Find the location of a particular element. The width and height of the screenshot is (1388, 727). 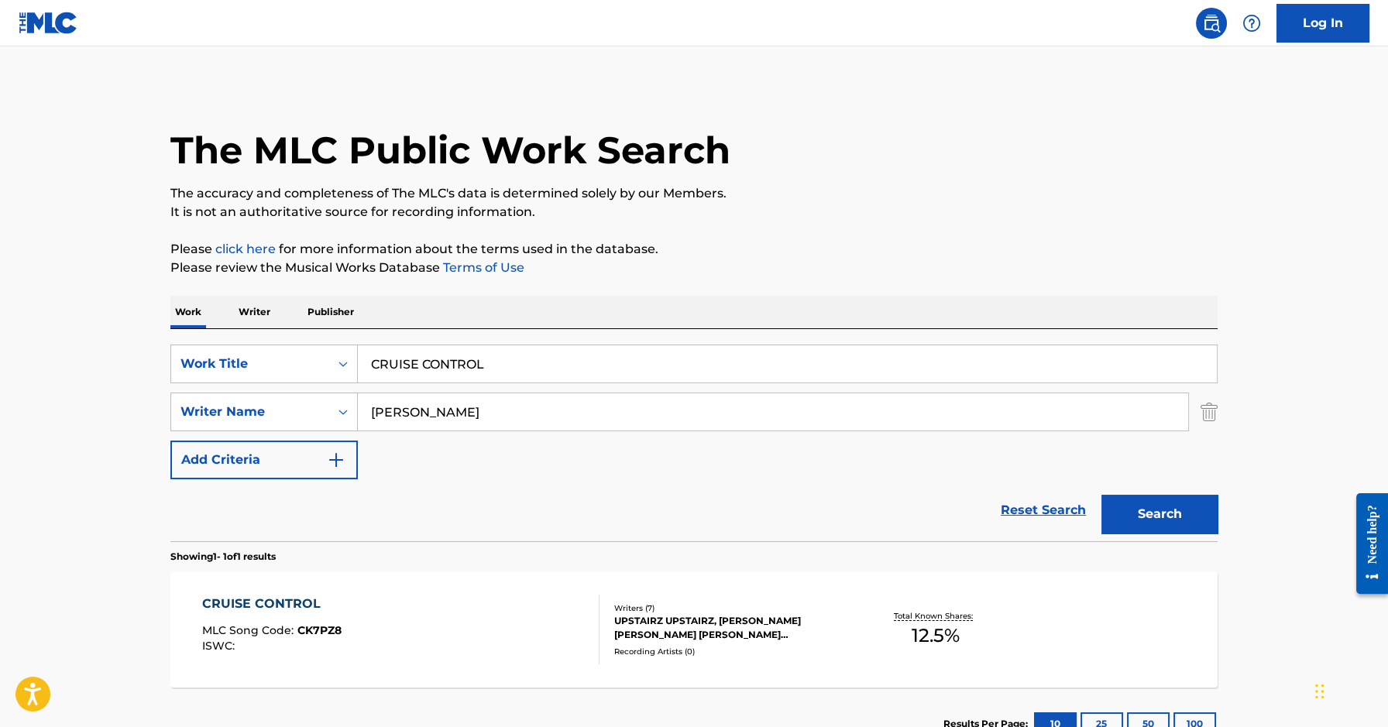

div: Recording Artists ( 0 ) is located at coordinates (731, 651).